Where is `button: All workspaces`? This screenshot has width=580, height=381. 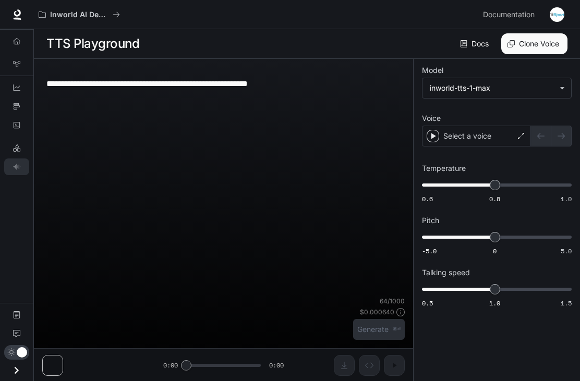
button: All workspaces is located at coordinates (79, 15).